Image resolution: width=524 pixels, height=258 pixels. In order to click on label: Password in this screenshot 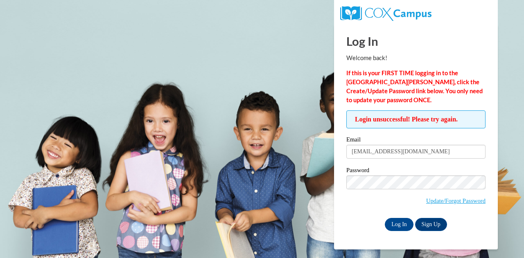, I will do `click(416, 171)`.